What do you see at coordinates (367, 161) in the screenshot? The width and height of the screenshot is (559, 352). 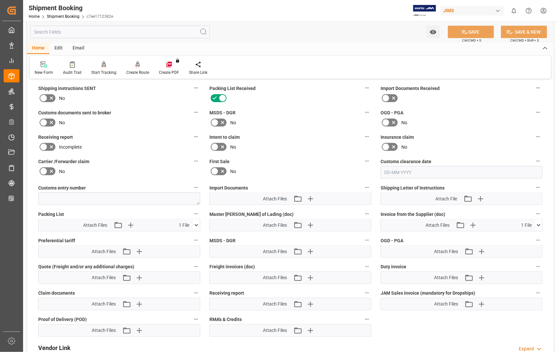 I see `button: First Sale` at bounding box center [367, 161].